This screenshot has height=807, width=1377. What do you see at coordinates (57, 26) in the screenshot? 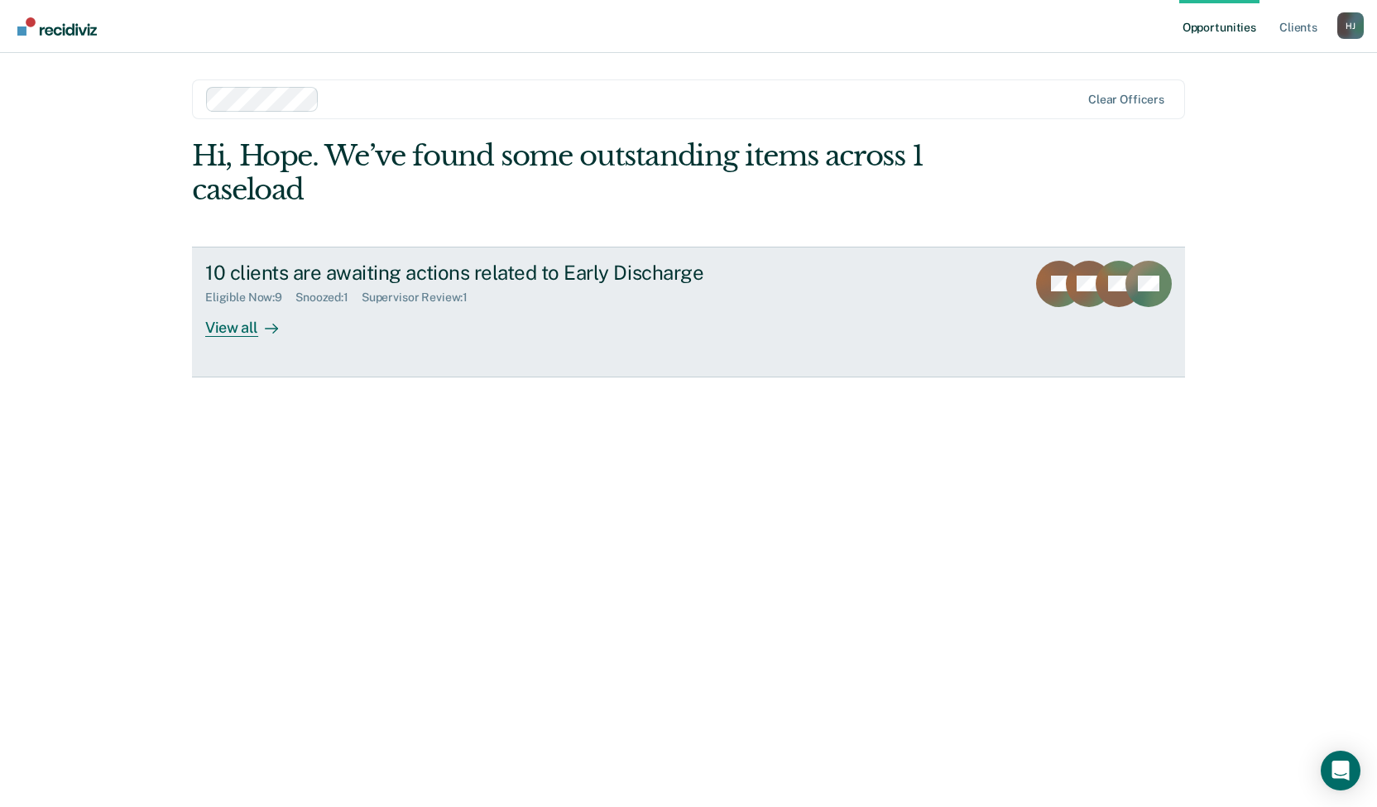
I see `img: Recidiviz` at bounding box center [57, 26].